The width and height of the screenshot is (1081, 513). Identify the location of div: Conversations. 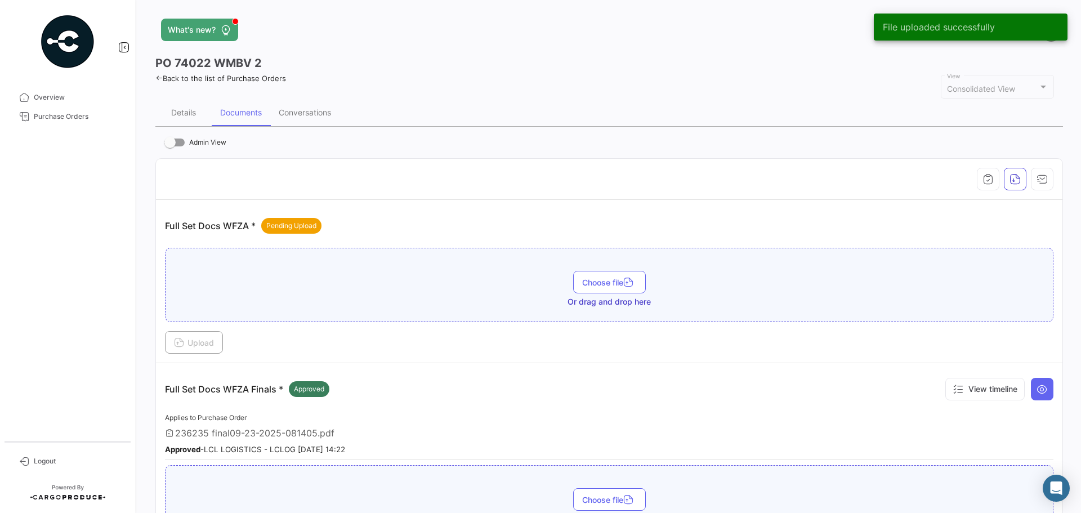
(305, 112).